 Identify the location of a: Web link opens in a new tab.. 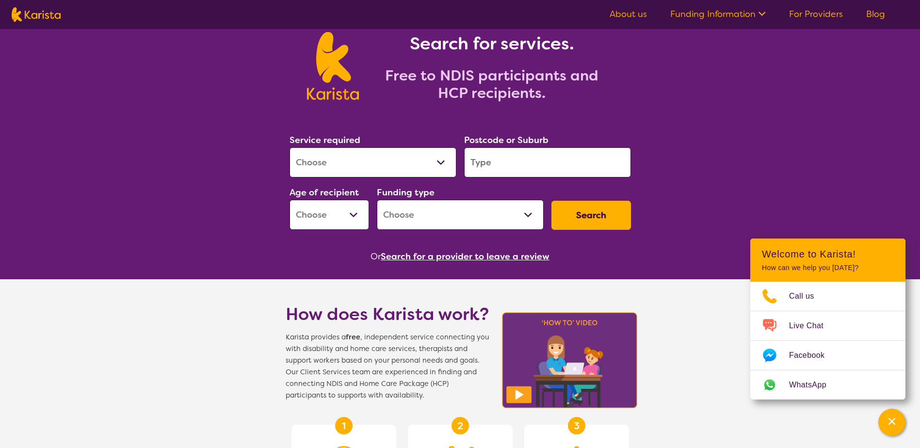
(828, 385).